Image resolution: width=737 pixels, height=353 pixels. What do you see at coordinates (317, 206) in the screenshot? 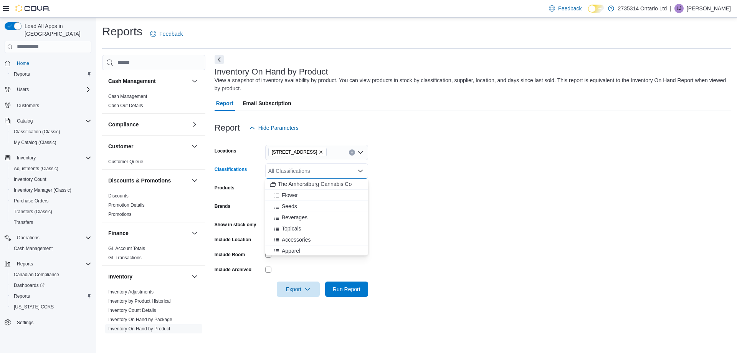
I see `button: Seeds` at bounding box center [317, 206].